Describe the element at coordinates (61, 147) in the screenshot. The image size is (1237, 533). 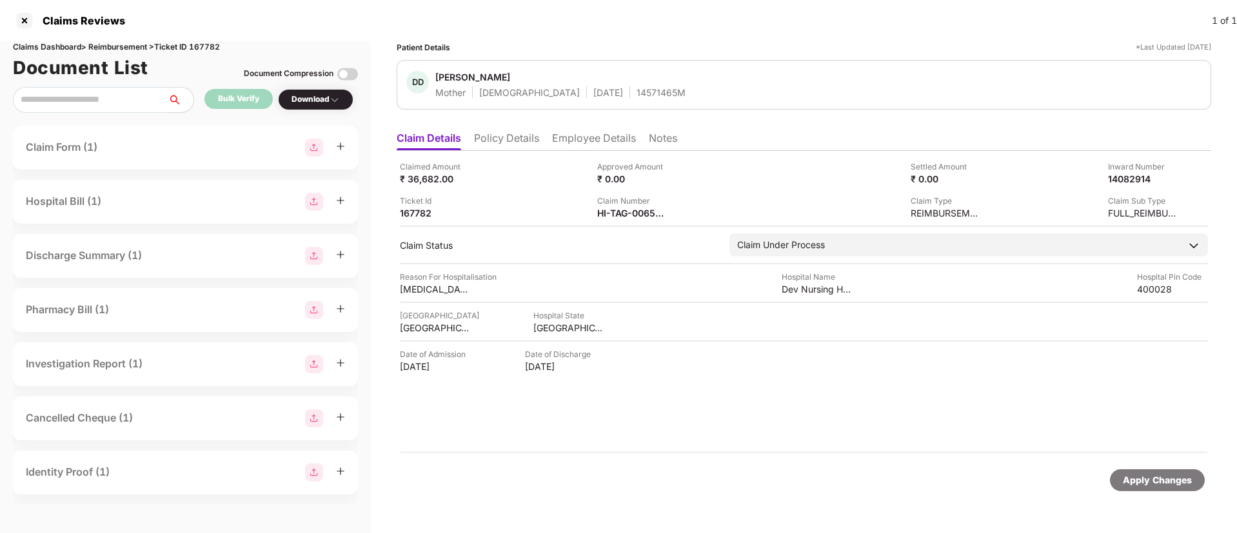
I see `div: Claim Form (1)` at that location.